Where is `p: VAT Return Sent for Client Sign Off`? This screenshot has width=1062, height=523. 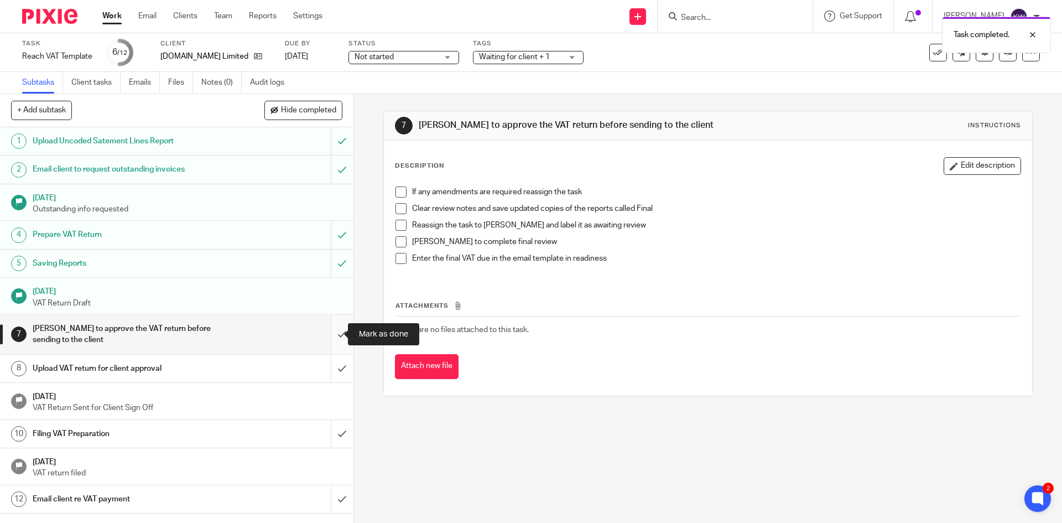
p: VAT Return Sent for Client Sign Off is located at coordinates (188, 408).